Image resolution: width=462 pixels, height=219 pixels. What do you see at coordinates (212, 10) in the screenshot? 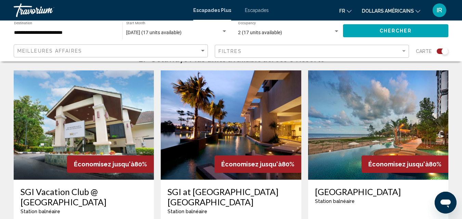
I see `a: Escapades Plus` at bounding box center [212, 10].